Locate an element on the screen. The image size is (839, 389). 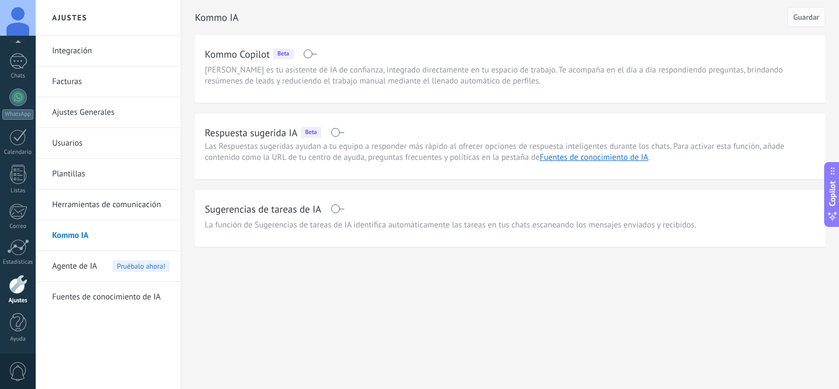
button: Guardar is located at coordinates (806, 17).